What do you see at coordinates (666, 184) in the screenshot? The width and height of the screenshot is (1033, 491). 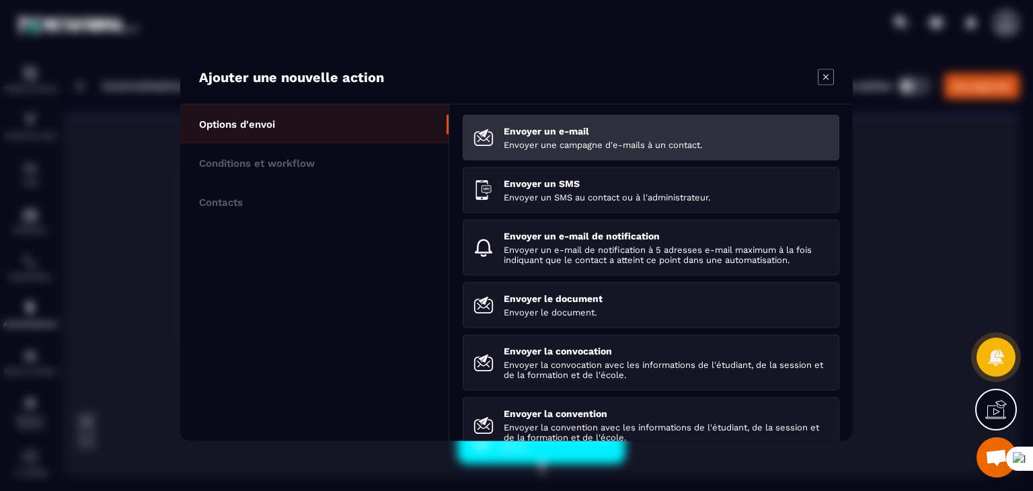 I see `p: Envoyer un SMS` at bounding box center [666, 184].